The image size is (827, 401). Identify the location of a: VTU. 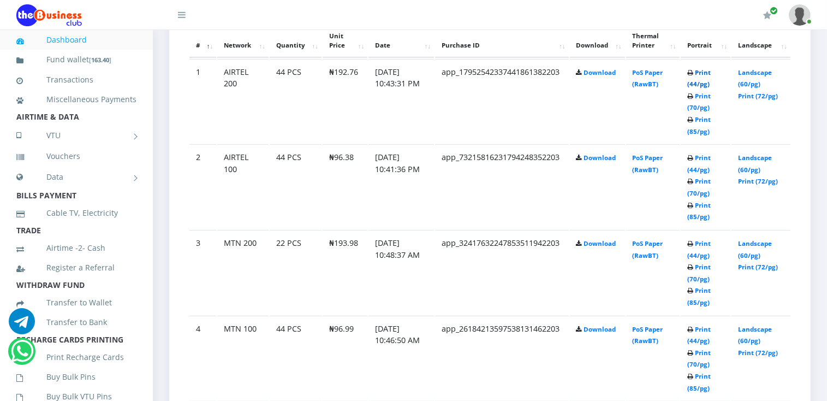
(76, 135).